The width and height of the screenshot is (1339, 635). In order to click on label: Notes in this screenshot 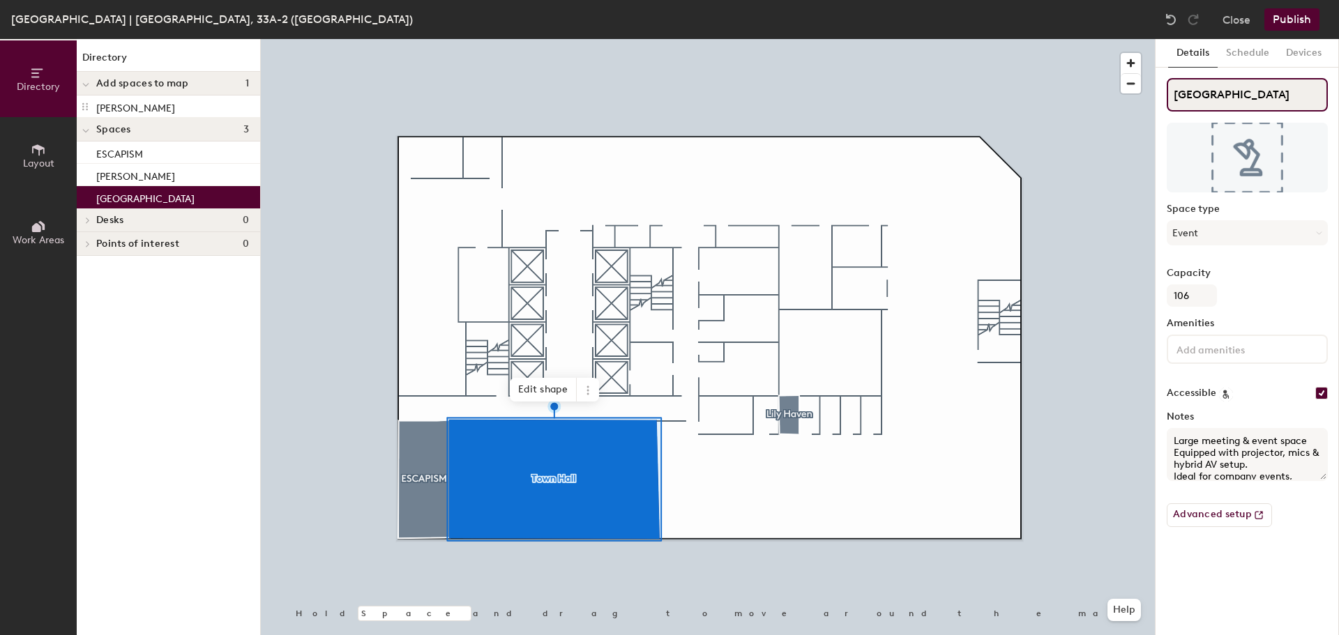, I will do `click(1247, 417)`.